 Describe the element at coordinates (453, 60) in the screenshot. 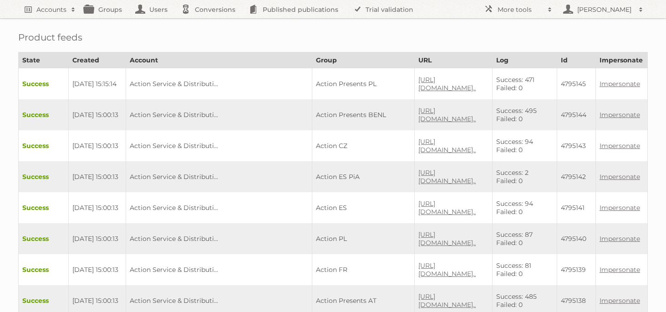

I see `th: URL` at that location.